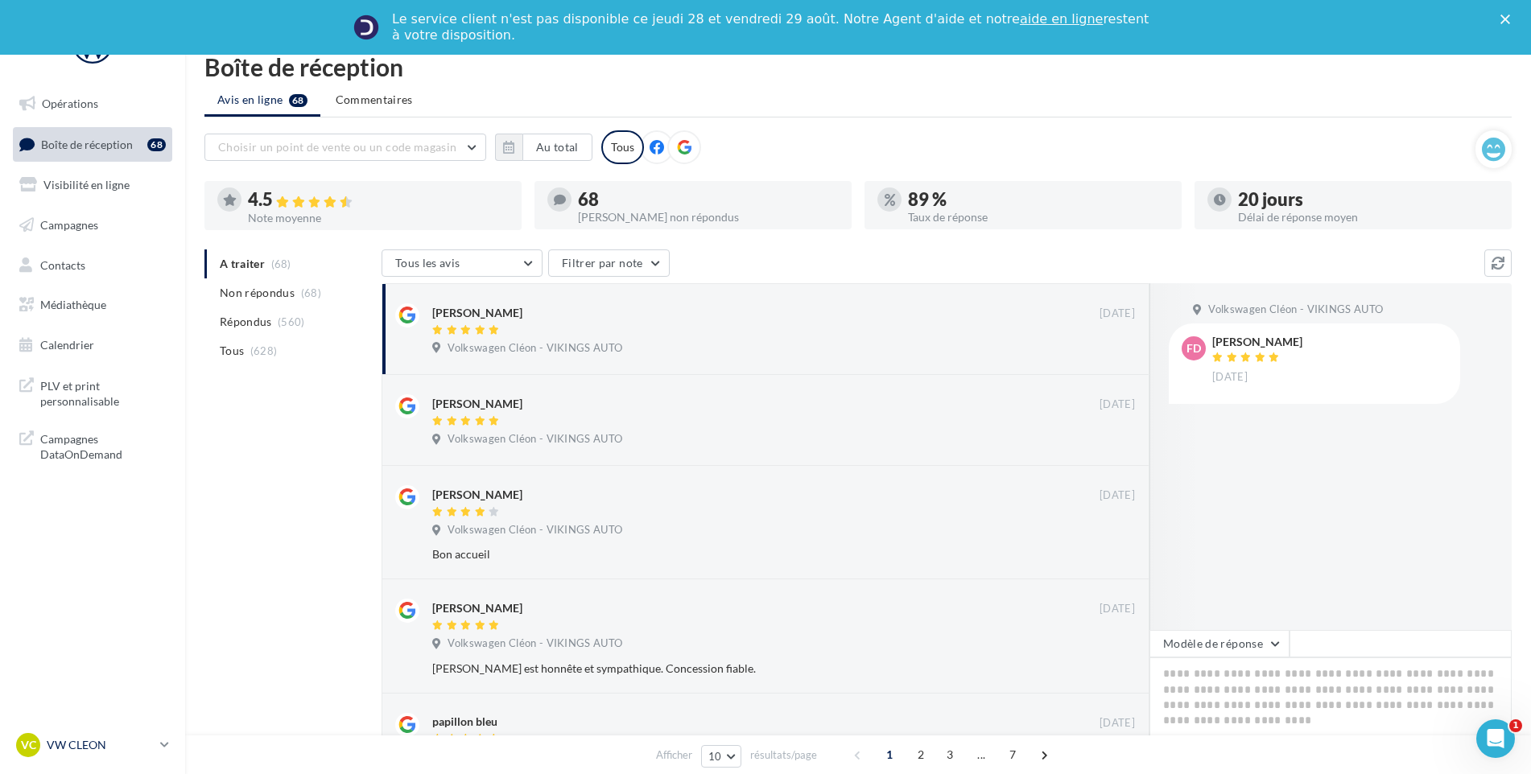  What do you see at coordinates (427, 262) in the screenshot?
I see `span: Tous les avis` at bounding box center [427, 262].